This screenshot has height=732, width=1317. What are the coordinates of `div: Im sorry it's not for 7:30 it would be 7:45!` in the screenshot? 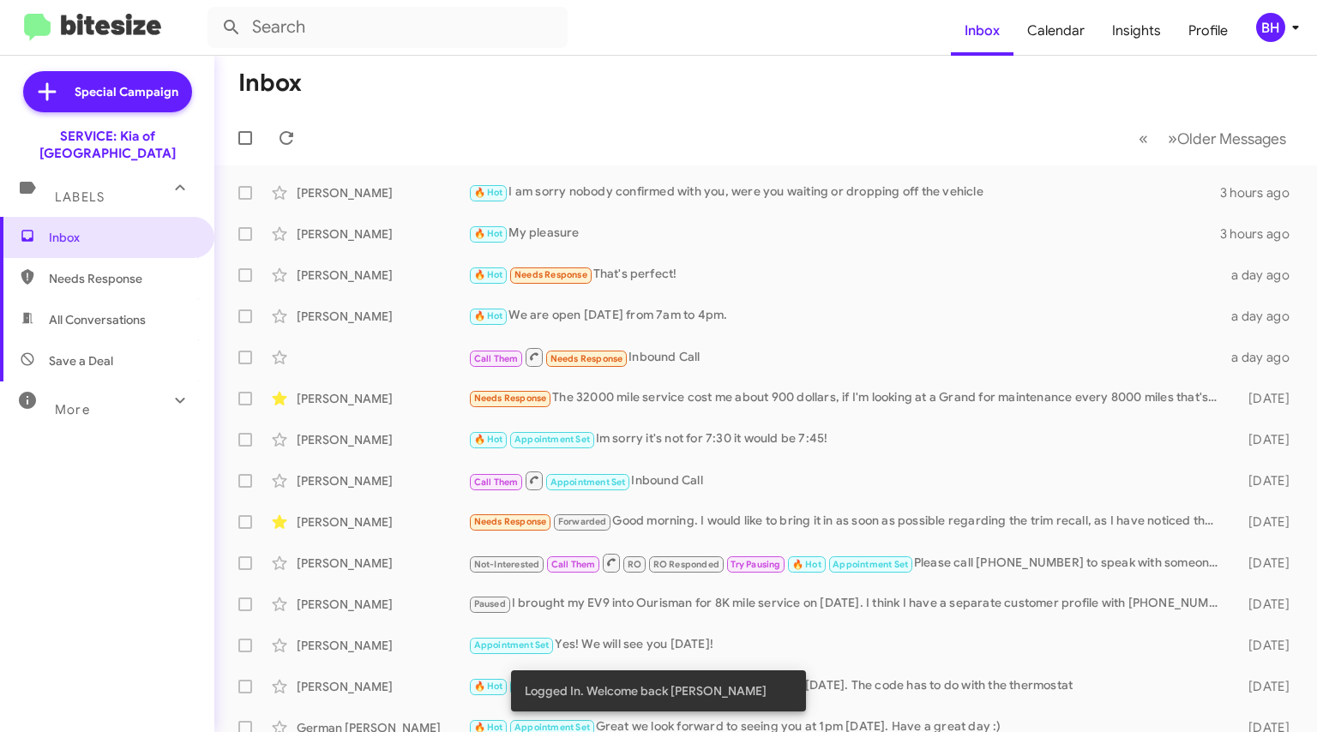 It's located at (847, 439).